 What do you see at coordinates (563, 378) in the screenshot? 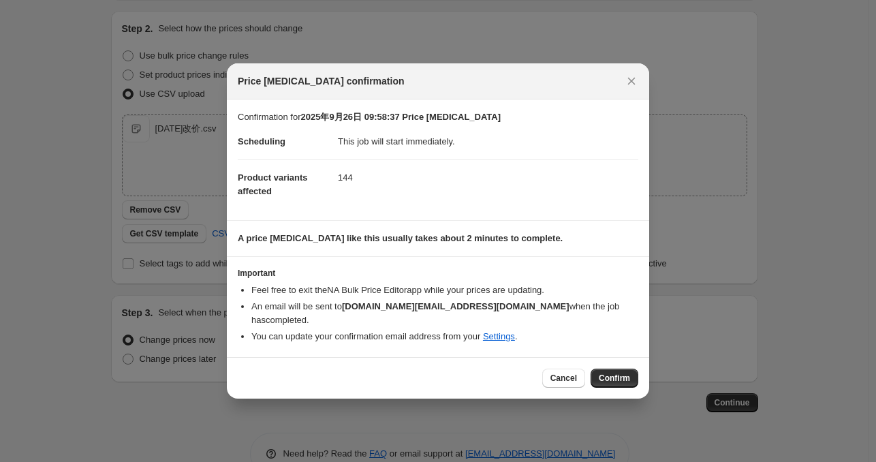
I see `button: Cancel` at bounding box center [563, 378].